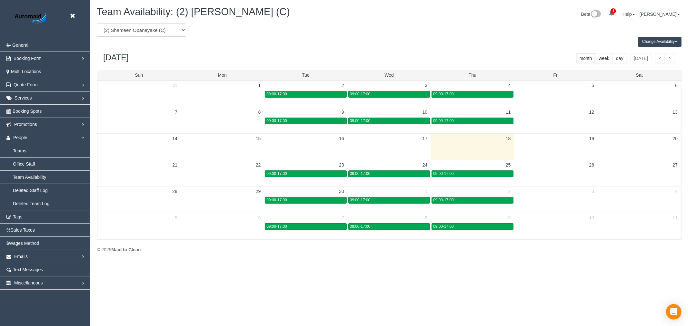  I want to click on a: Beta, so click(591, 14).